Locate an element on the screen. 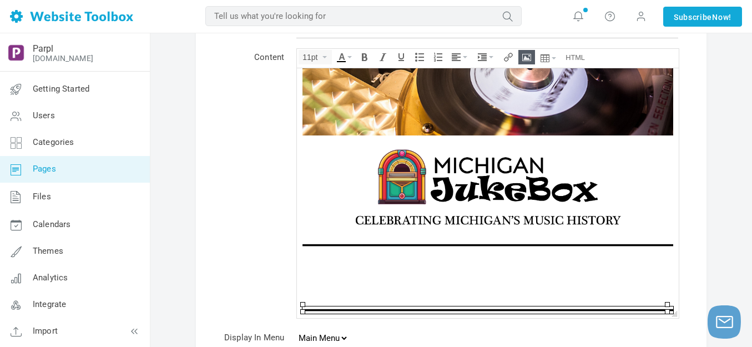  span: Getting Started is located at coordinates (61, 89).